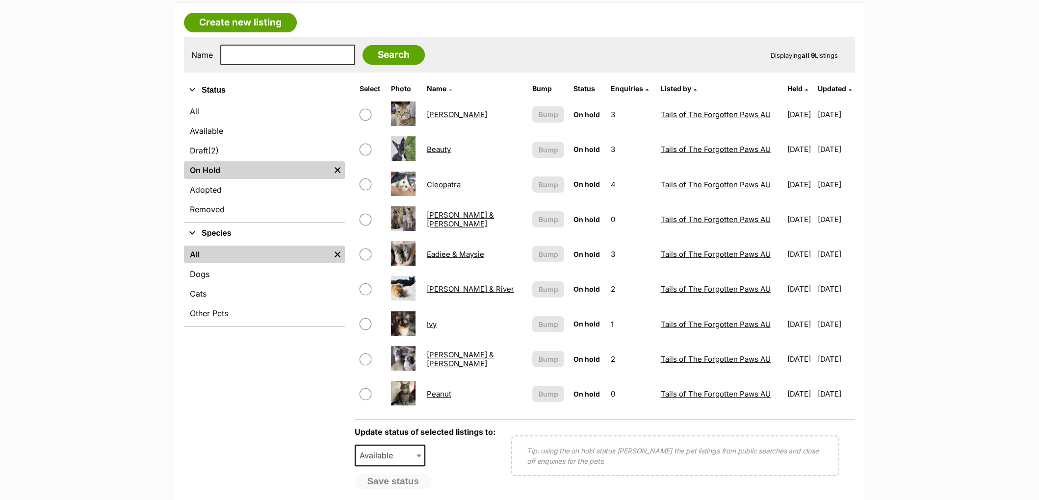 The height and width of the screenshot is (500, 1039). I want to click on img: Abebe, so click(403, 114).